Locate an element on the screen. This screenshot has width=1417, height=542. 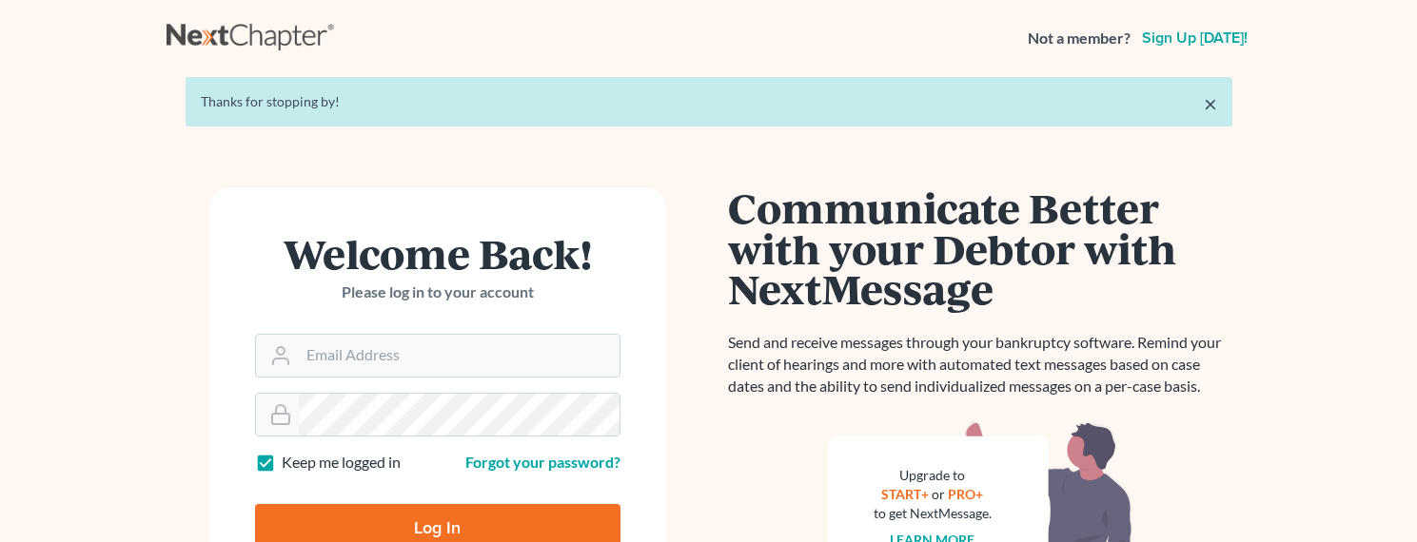
strong: Not a member? is located at coordinates (1079, 38).